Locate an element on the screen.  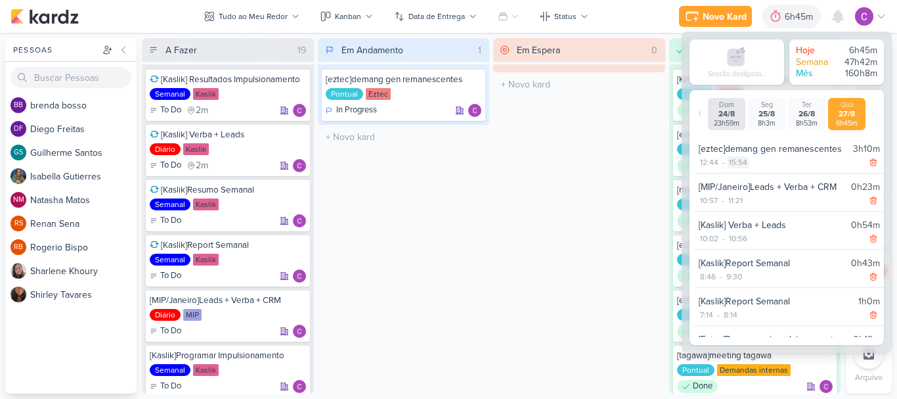
div: 8:14 is located at coordinates (730, 315).